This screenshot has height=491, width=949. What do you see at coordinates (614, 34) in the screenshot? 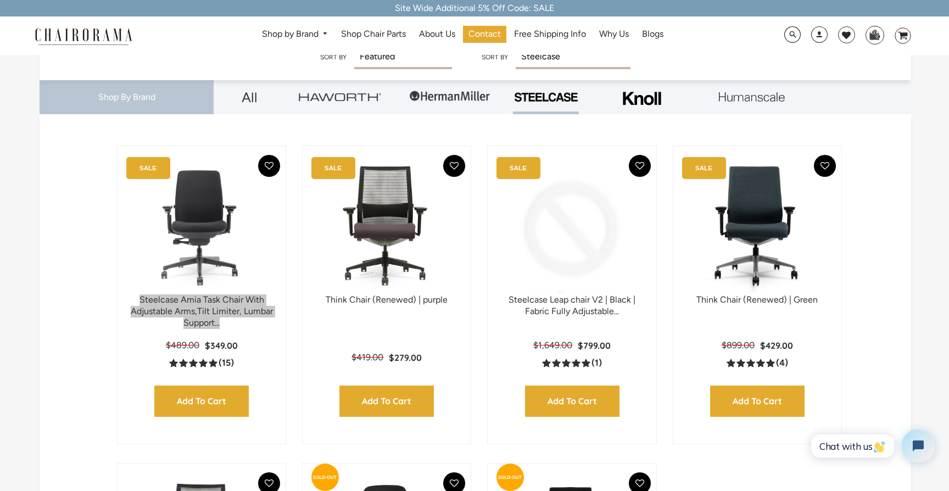
I see `a: Why Us` at bounding box center [614, 34].